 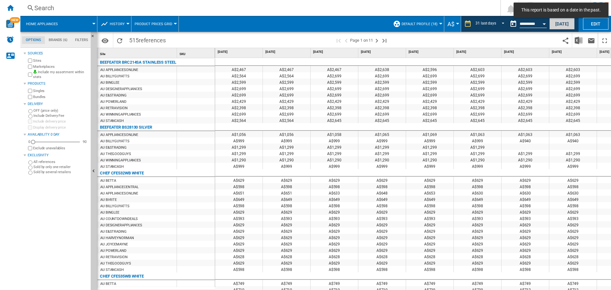 What do you see at coordinates (60, 121) in the screenshot?
I see `label: Include delivery price` at bounding box center [60, 121].